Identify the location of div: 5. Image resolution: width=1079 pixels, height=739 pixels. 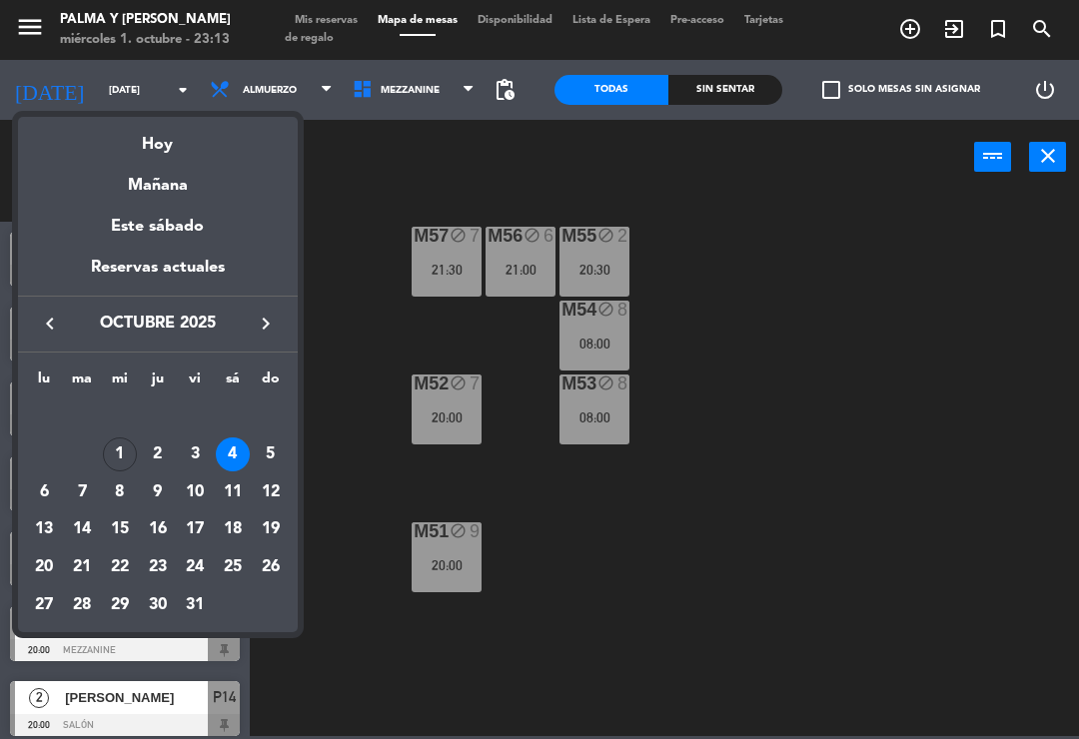
(271, 454).